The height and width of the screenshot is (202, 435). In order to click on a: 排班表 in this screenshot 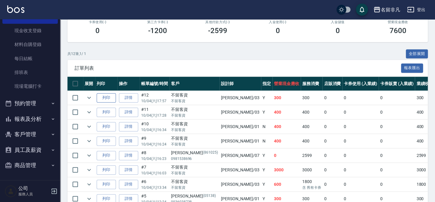, I will do `click(30, 73)`.